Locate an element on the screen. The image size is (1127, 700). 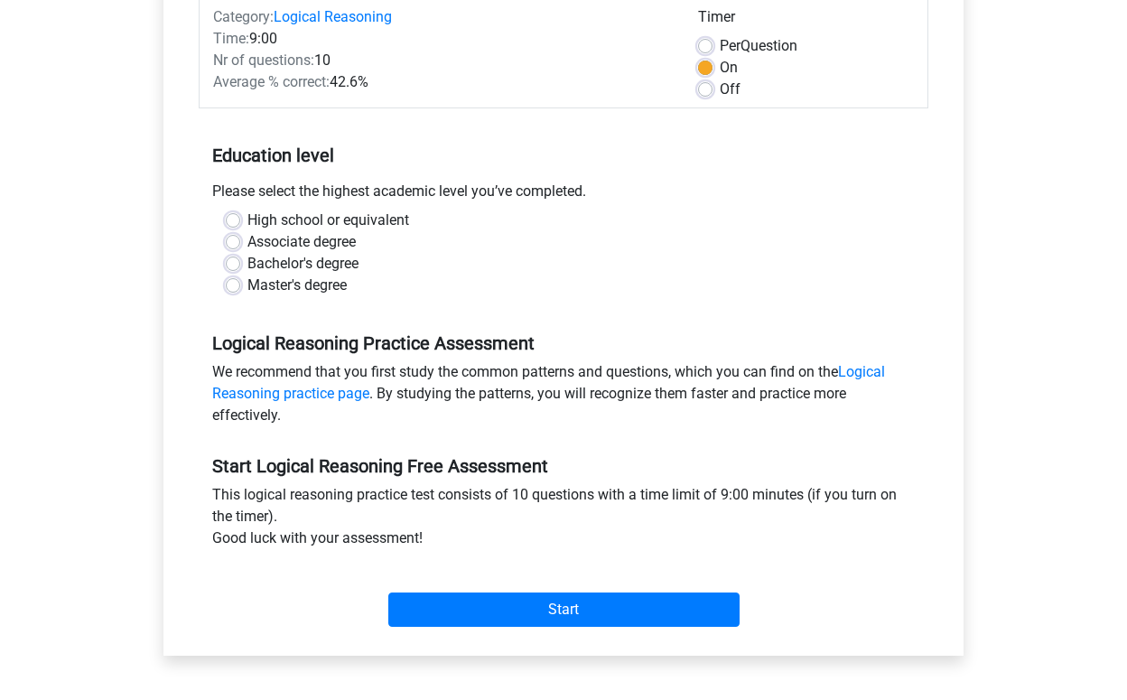
h5: Education level is located at coordinates (563, 155).